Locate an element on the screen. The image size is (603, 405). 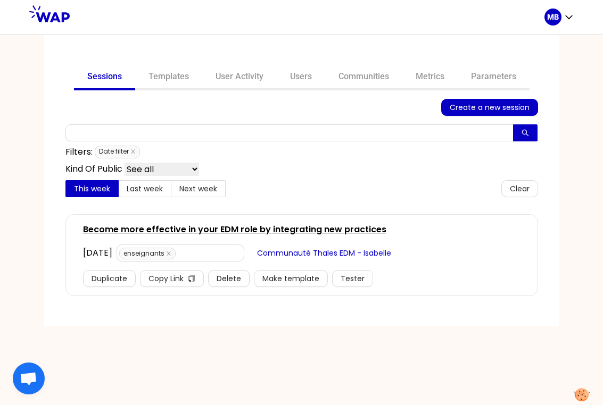
span: Copy Link is located at coordinates (166, 279).